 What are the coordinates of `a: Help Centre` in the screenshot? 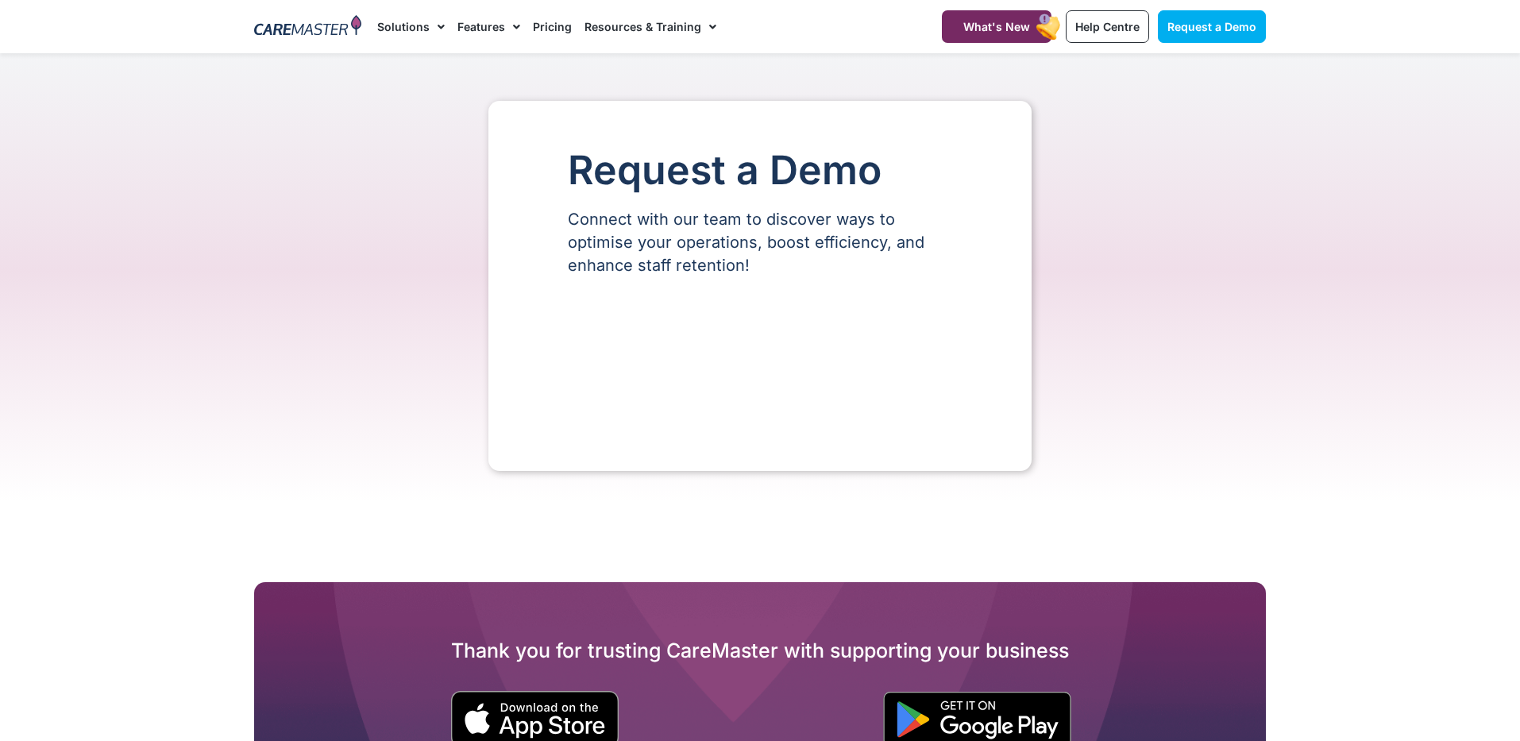 It's located at (1107, 26).